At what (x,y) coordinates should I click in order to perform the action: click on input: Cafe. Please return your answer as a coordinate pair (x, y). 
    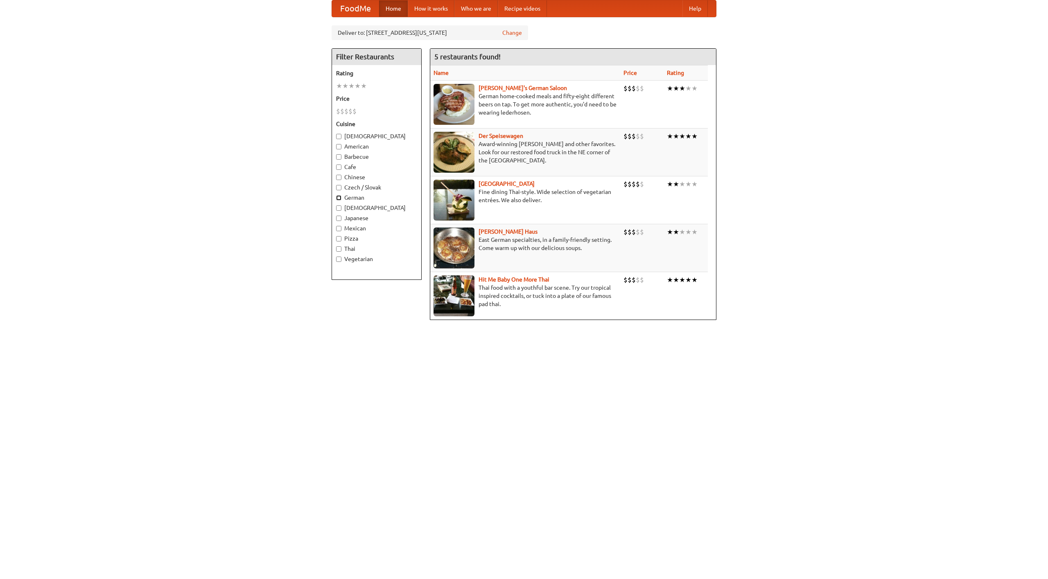
    Looking at the image, I should click on (339, 167).